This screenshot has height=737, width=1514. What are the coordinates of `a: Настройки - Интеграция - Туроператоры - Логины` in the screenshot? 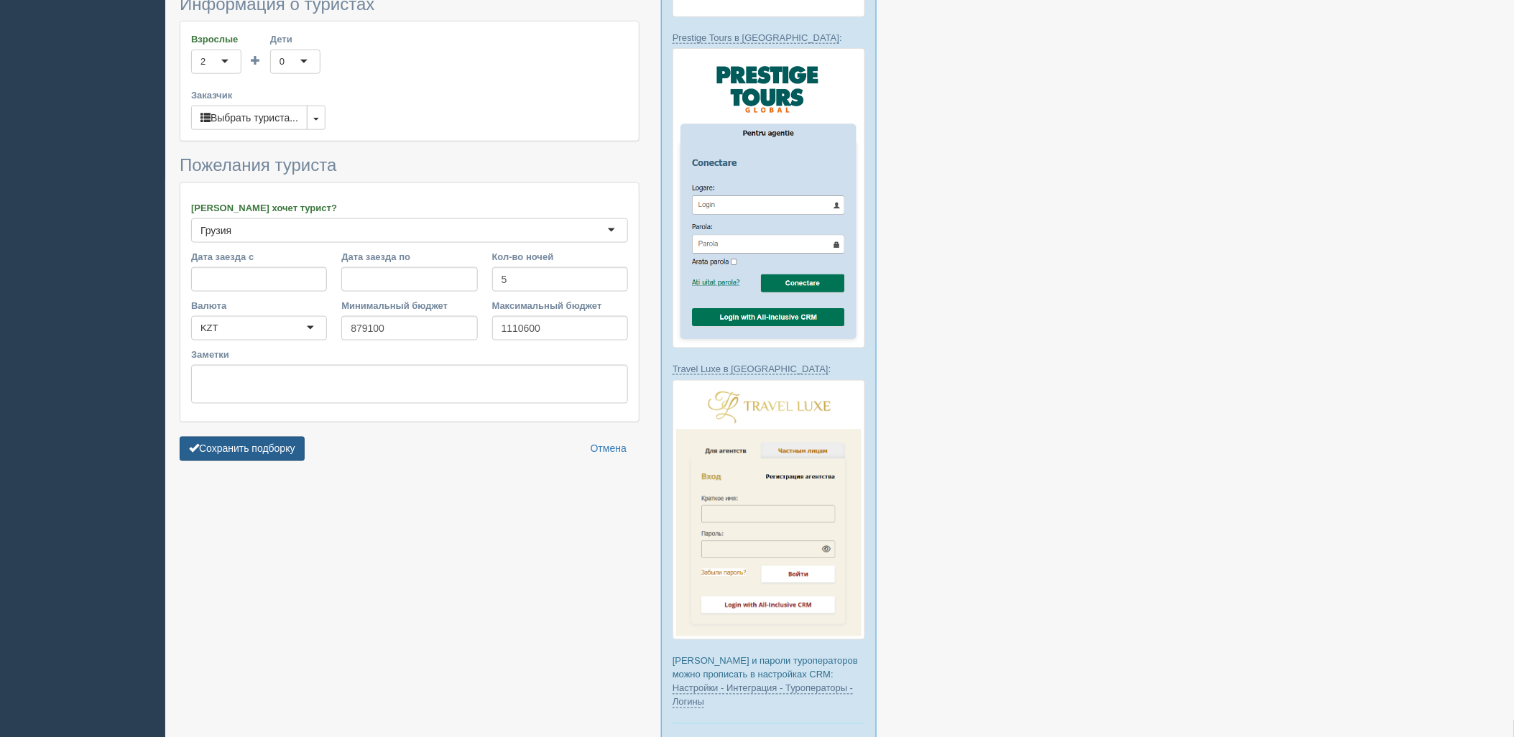 It's located at (762, 695).